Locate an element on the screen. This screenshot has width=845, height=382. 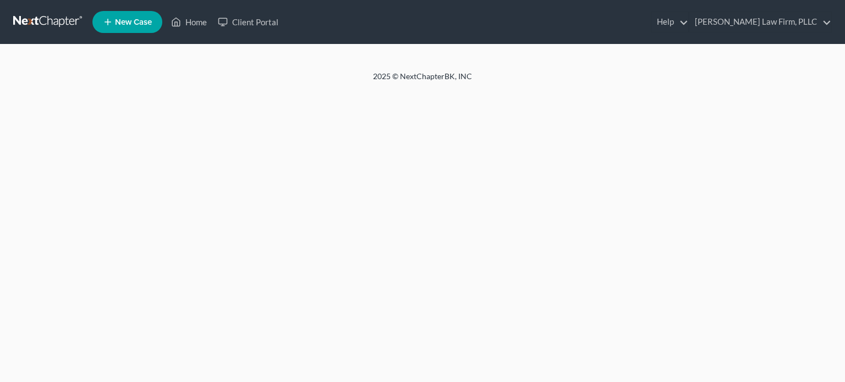
div: 2025 © NextChapterBK, INC is located at coordinates (422, 81).